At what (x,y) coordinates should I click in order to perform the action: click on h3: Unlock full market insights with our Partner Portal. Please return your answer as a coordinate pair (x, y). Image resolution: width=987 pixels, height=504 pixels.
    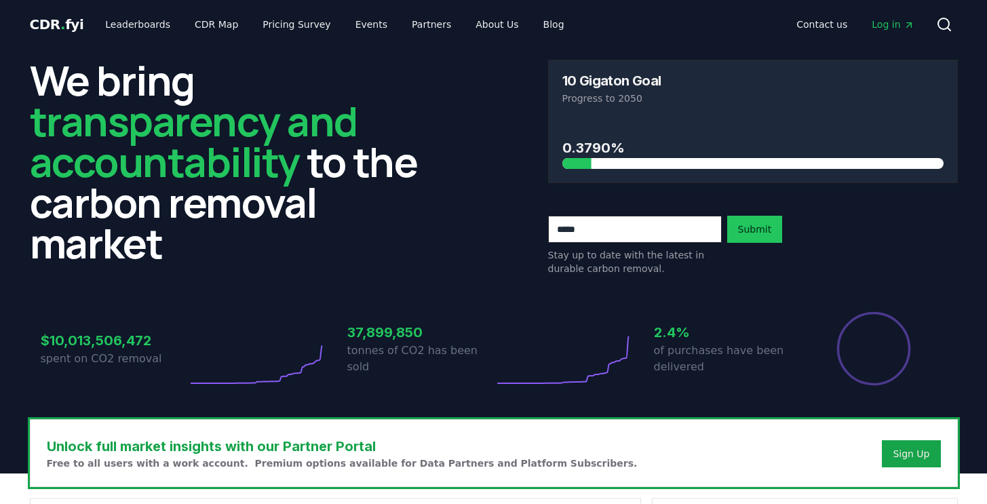
    Looking at the image, I should click on (342, 446).